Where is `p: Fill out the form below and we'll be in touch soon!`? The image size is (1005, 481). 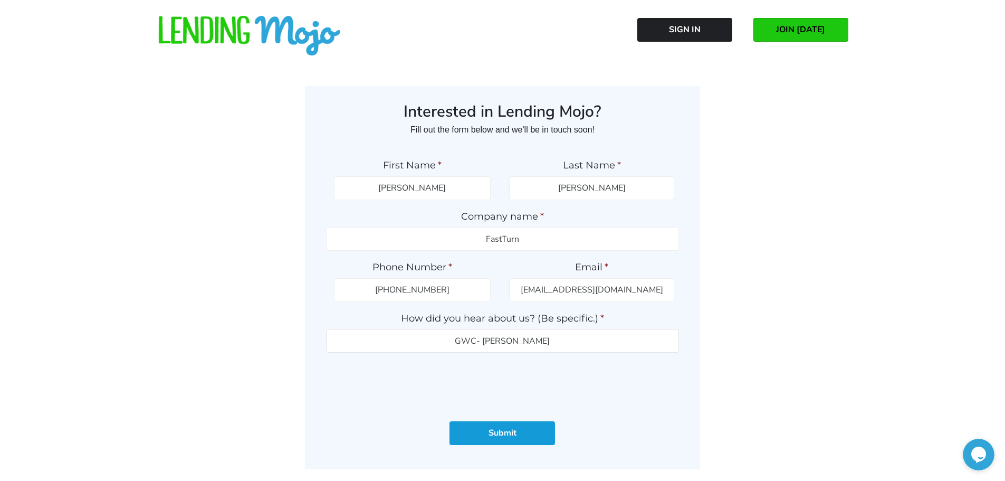
p: Fill out the form below and we'll be in touch soon! is located at coordinates (502, 130).